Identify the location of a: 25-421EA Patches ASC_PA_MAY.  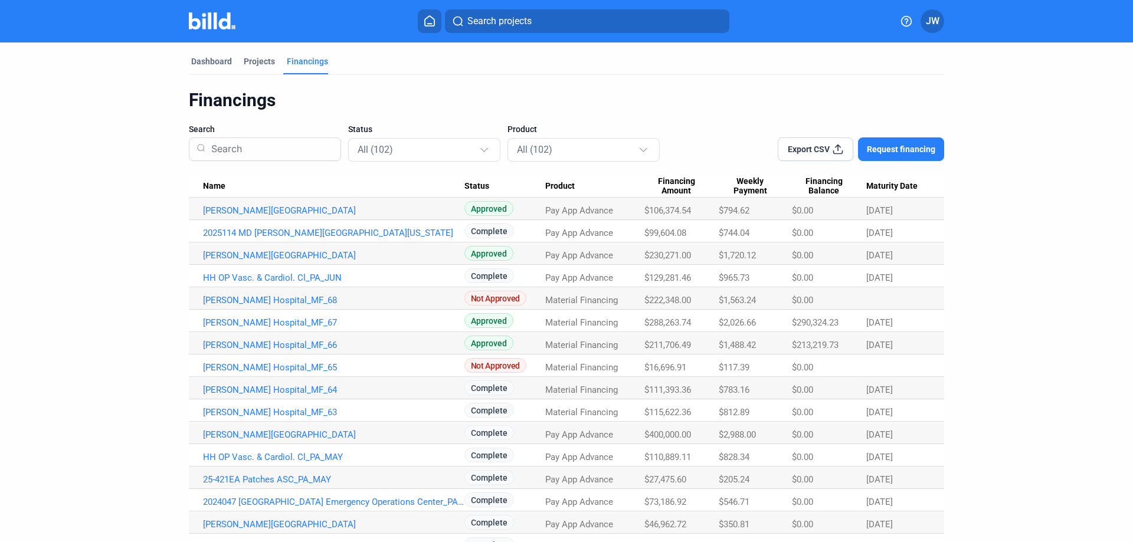
(333, 480).